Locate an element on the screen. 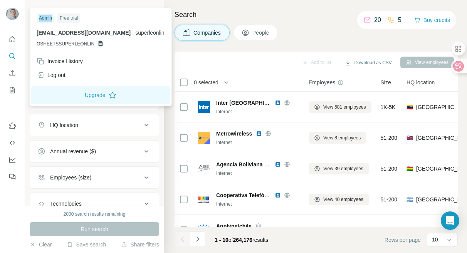 The width and height of the screenshot is (467, 253). button: Save search is located at coordinates (86, 245).